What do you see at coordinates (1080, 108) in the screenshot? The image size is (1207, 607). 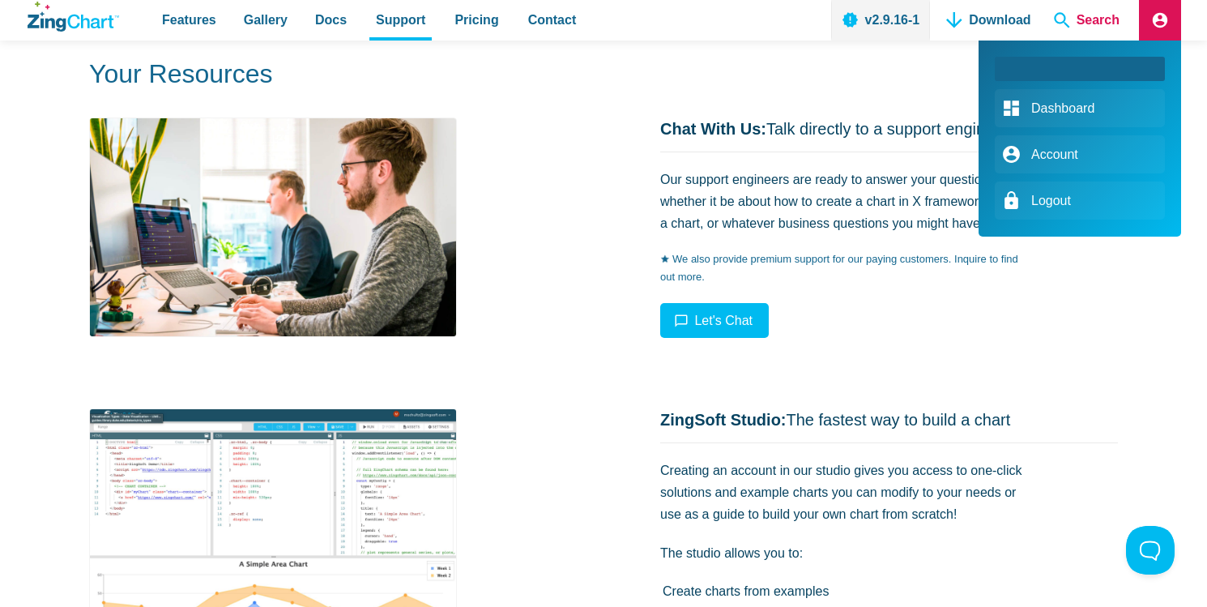 I see `a: Dashboard` at bounding box center [1080, 108].